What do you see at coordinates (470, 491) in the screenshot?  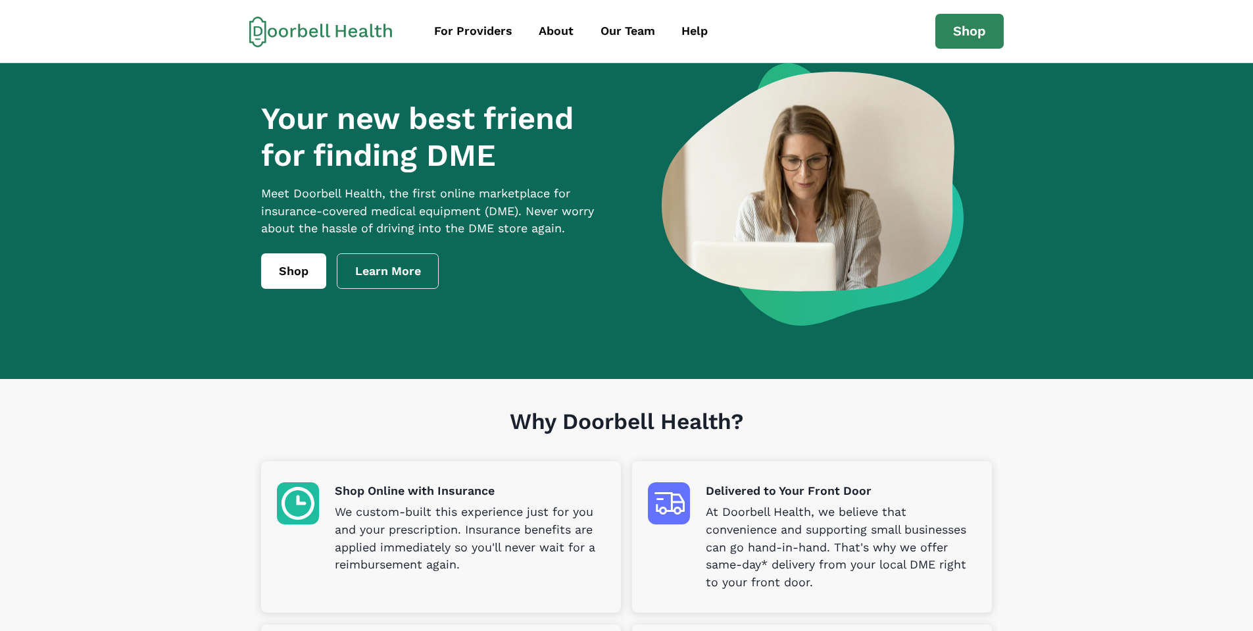 I see `p: Shop Online with Insurance` at bounding box center [470, 491].